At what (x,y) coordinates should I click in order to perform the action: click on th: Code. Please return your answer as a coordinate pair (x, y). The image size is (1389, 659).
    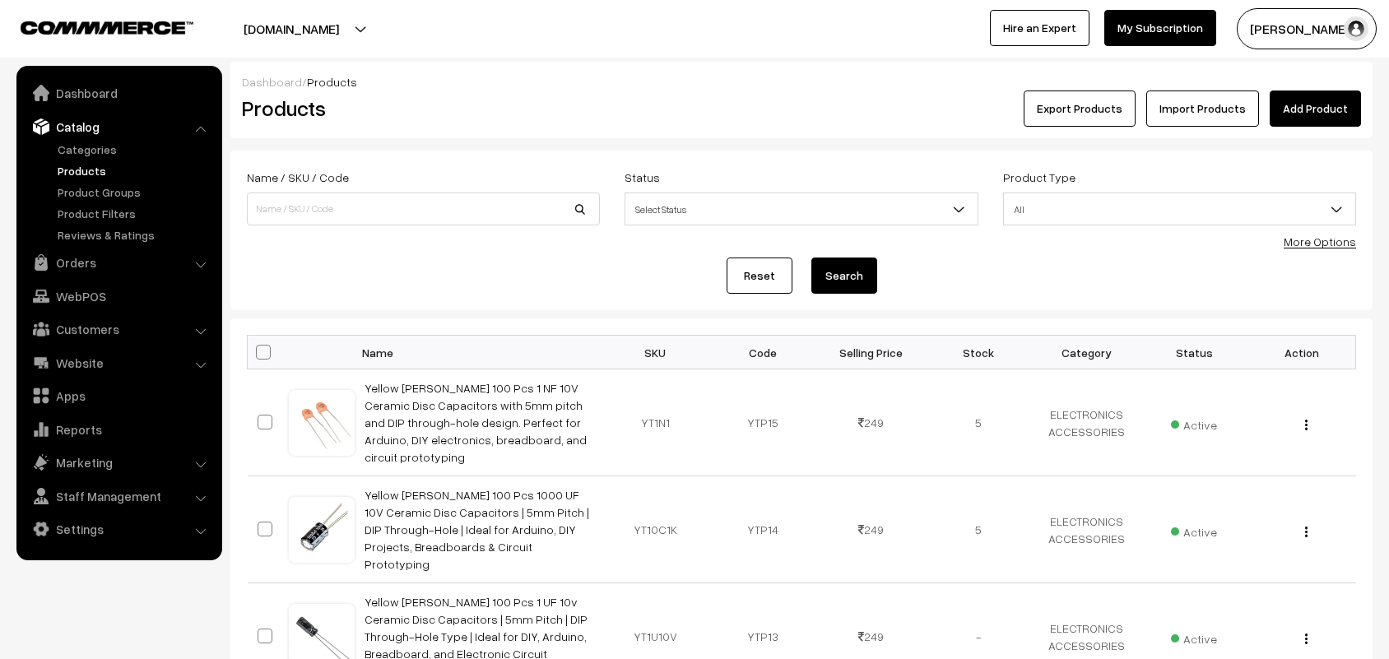
    Looking at the image, I should click on (763, 352).